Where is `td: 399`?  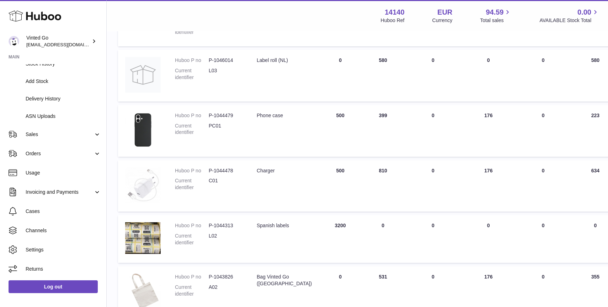 td: 399 is located at coordinates (383, 131).